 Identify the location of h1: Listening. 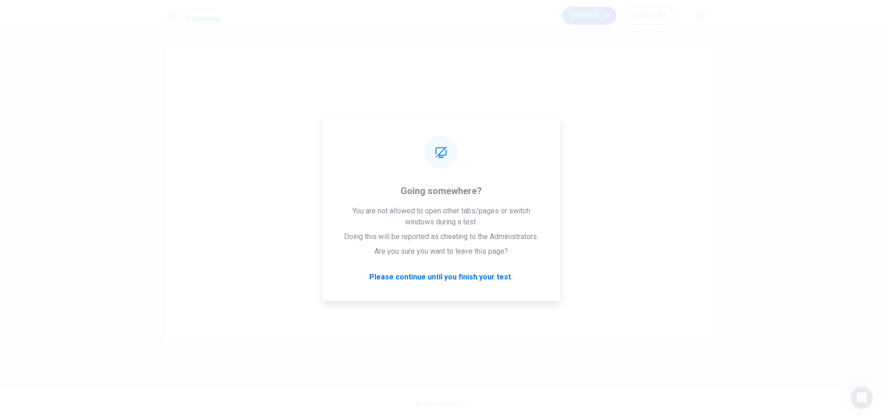
(203, 19).